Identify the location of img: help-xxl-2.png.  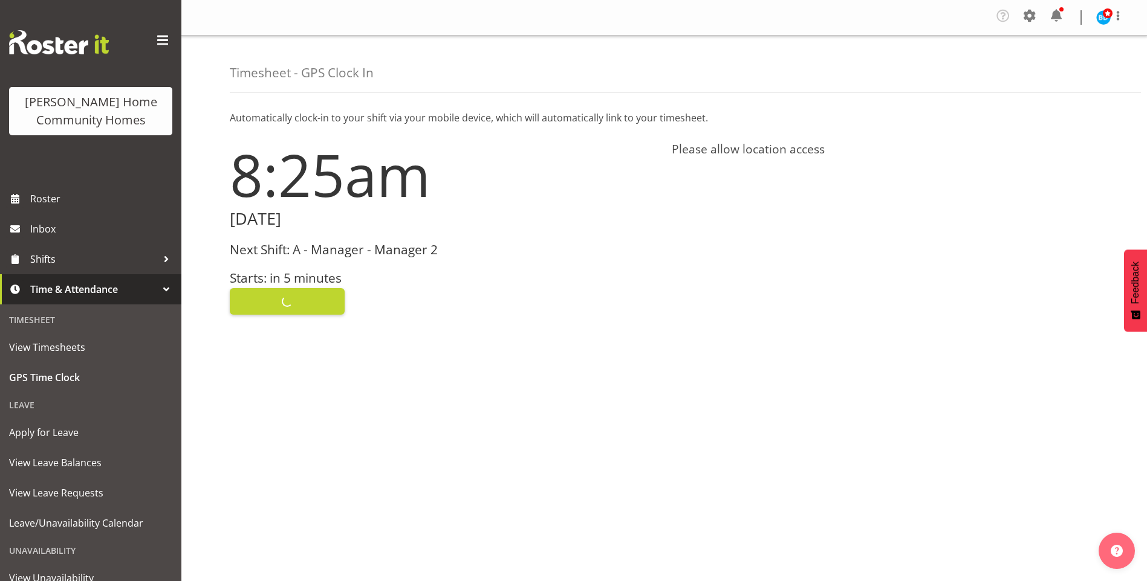
(1116, 551).